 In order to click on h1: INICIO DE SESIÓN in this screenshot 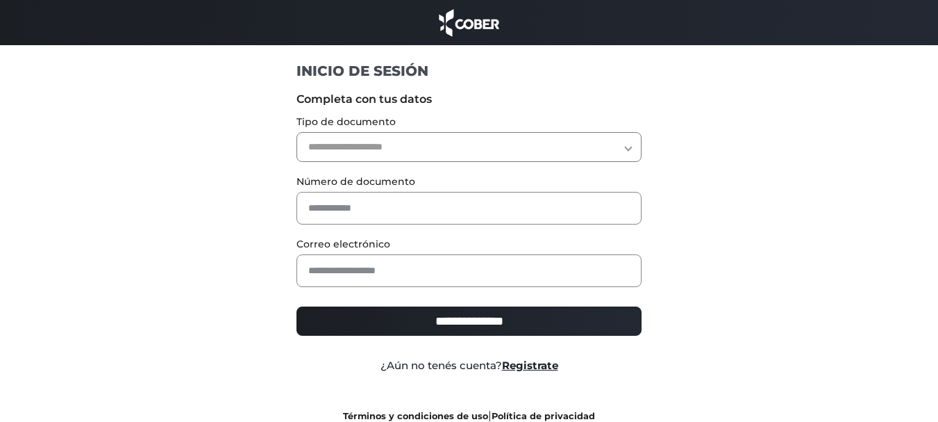, I will do `click(469, 71)`.